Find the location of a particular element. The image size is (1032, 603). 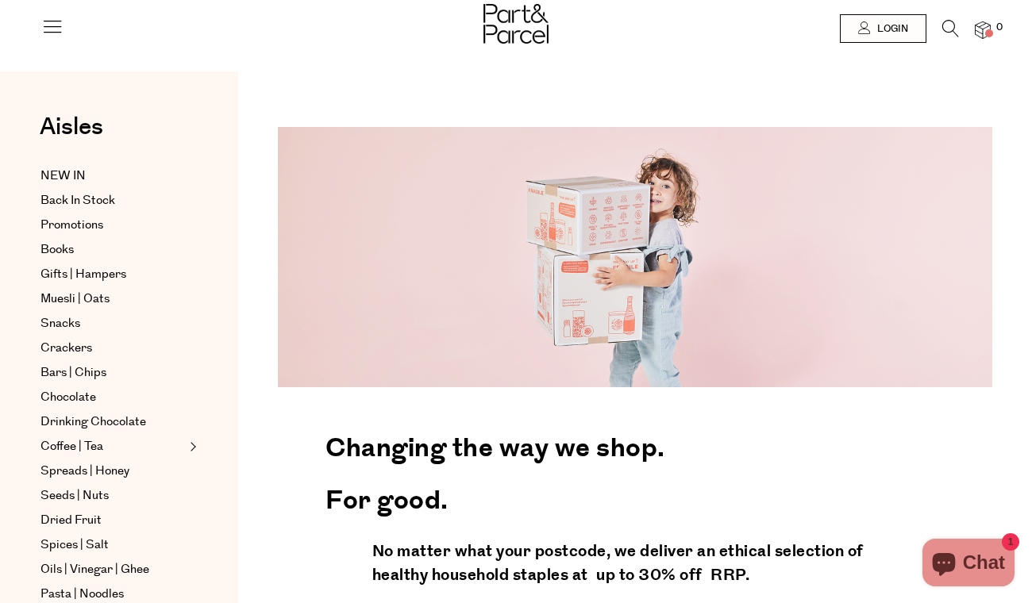

span: Books is located at coordinates (57, 250).